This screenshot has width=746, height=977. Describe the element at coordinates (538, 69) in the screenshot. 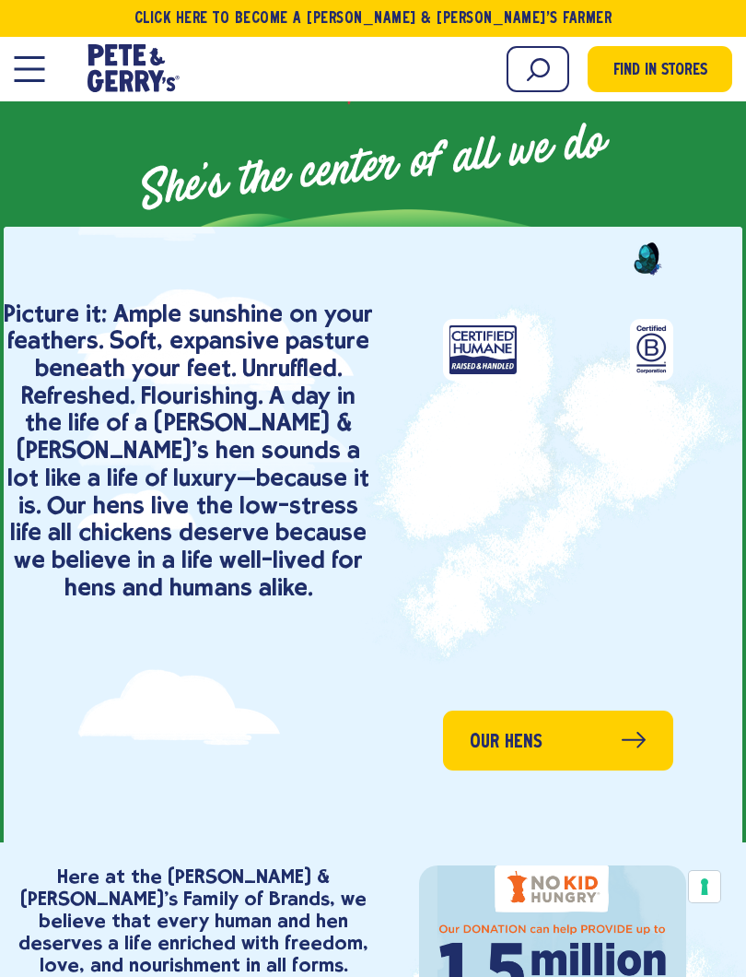

I see `input: Search` at that location.